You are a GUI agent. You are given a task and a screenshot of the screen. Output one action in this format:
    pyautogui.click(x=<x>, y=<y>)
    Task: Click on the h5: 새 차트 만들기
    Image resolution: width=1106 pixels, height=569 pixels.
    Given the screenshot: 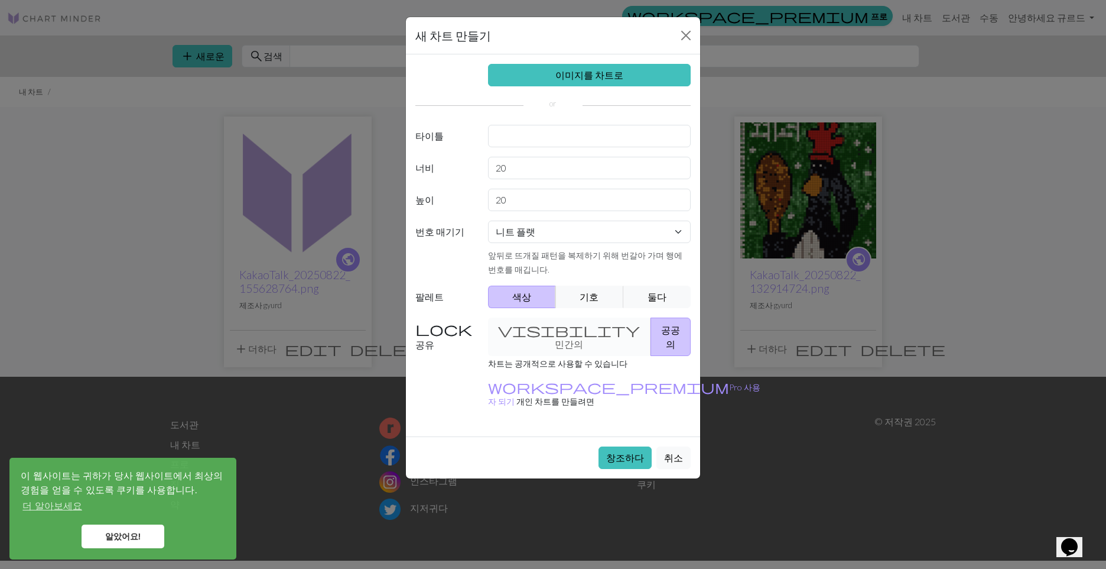 What is the action you would take?
    pyautogui.click(x=453, y=35)
    